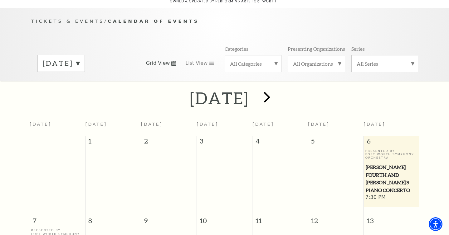  I want to click on span: 13, so click(391, 218).